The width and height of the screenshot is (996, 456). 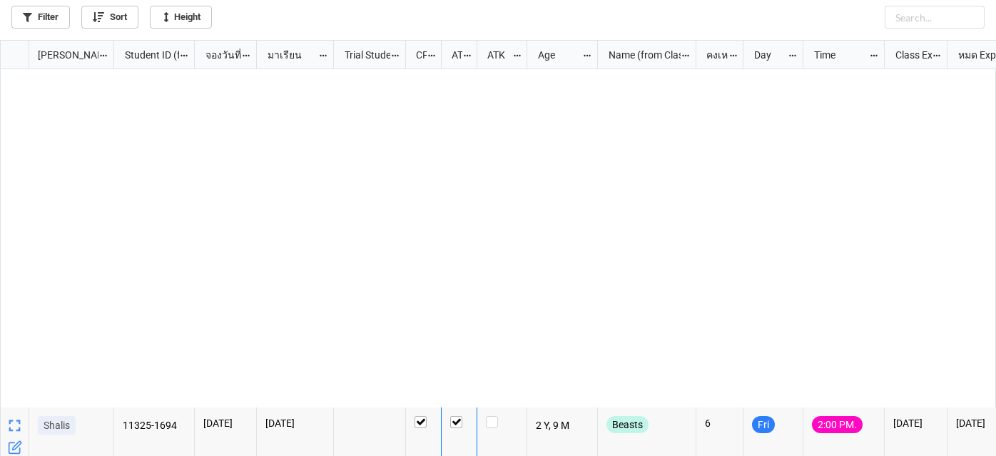 What do you see at coordinates (627, 425) in the screenshot?
I see `div: Beasts` at bounding box center [627, 425].